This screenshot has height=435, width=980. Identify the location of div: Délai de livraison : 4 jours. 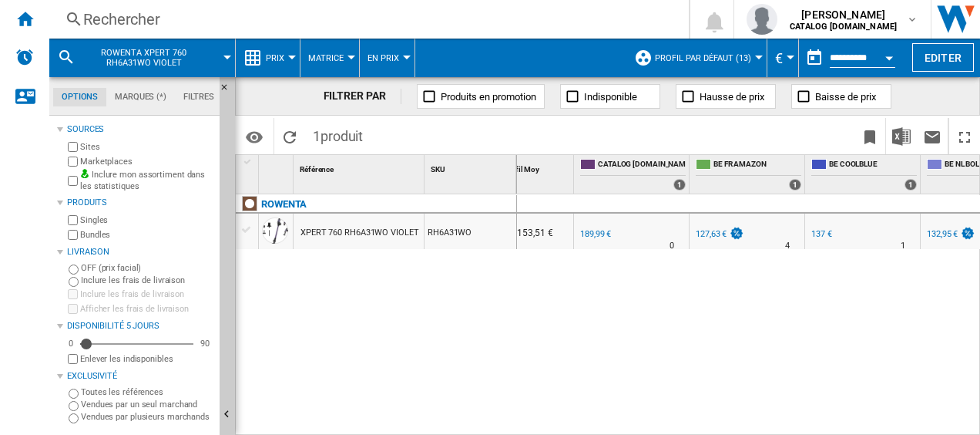
(787, 246).